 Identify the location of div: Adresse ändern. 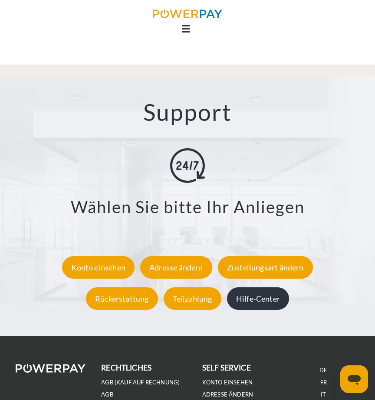
(176, 267).